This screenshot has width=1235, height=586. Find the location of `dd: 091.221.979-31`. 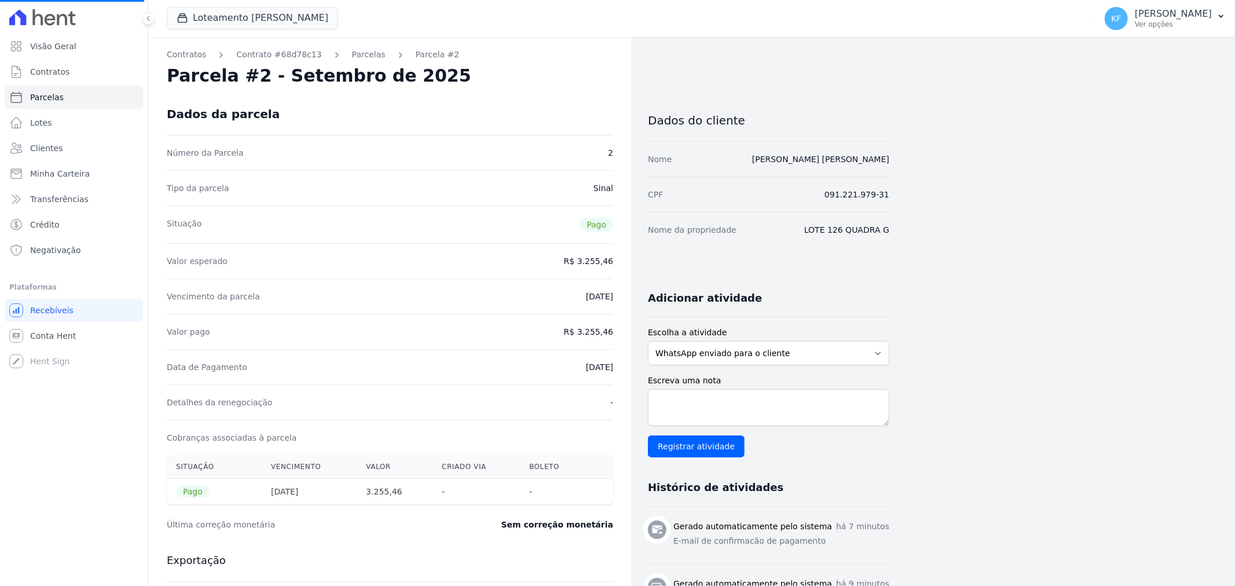

dd: 091.221.979-31 is located at coordinates (857, 194).